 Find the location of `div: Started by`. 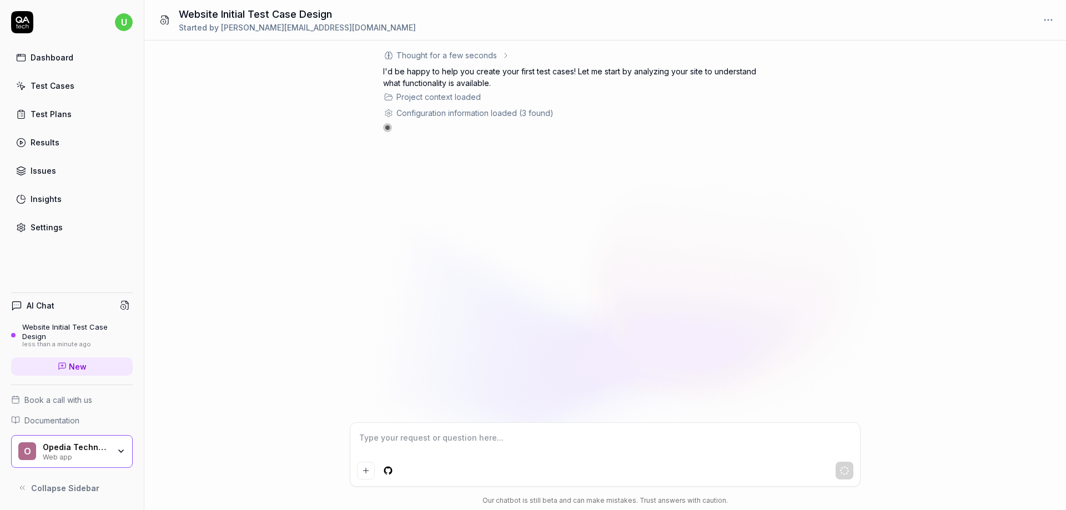

div: Started by is located at coordinates (297, 27).